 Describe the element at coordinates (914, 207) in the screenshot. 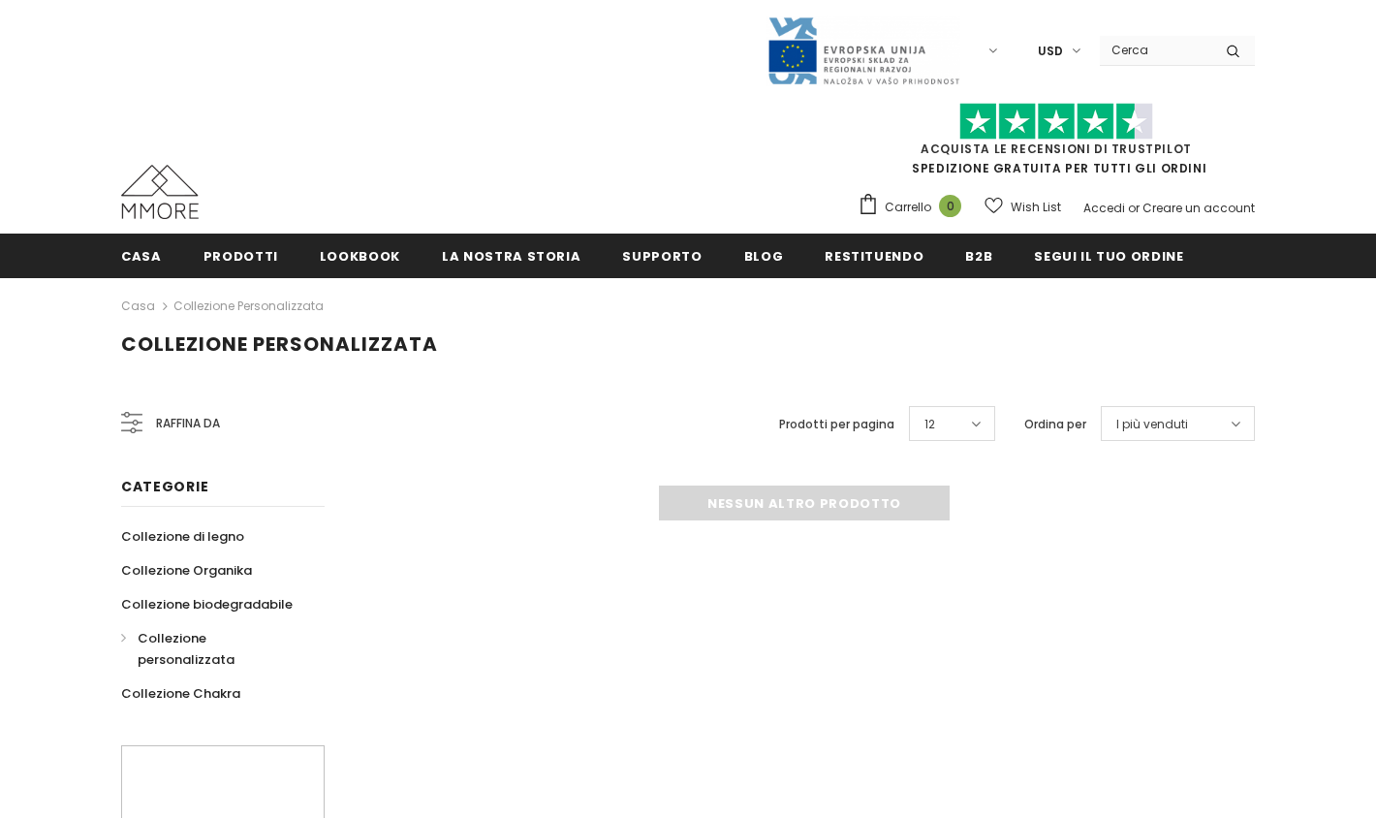

I see `a: Carrello 0` at that location.